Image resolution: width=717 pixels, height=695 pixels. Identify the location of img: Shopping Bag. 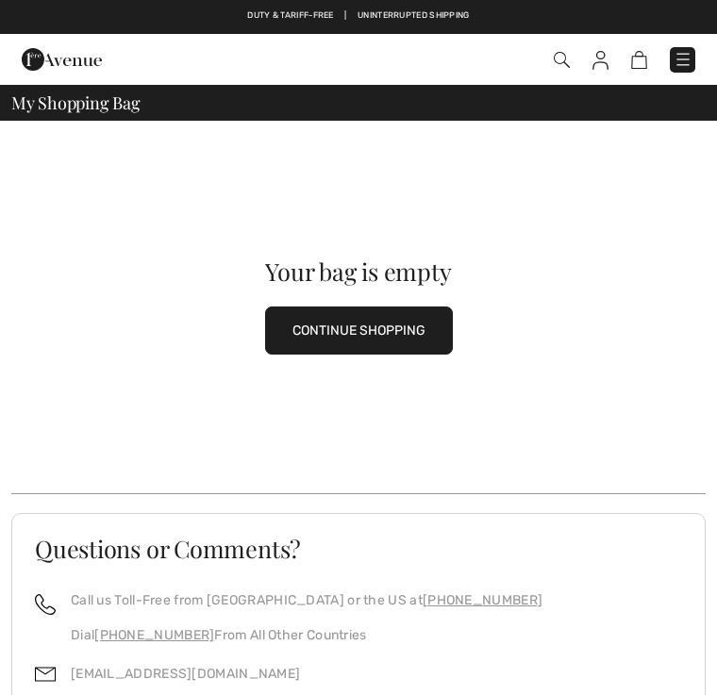
(638, 59).